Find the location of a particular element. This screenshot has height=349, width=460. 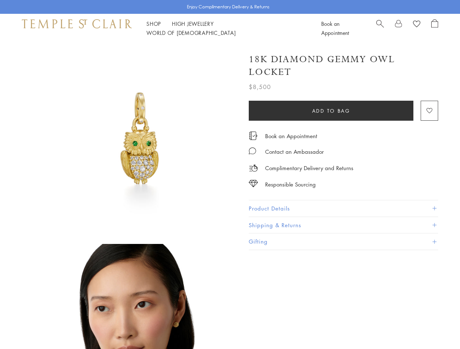

h1: 18K Diamond Gemmy Owl Locket is located at coordinates (343, 66).